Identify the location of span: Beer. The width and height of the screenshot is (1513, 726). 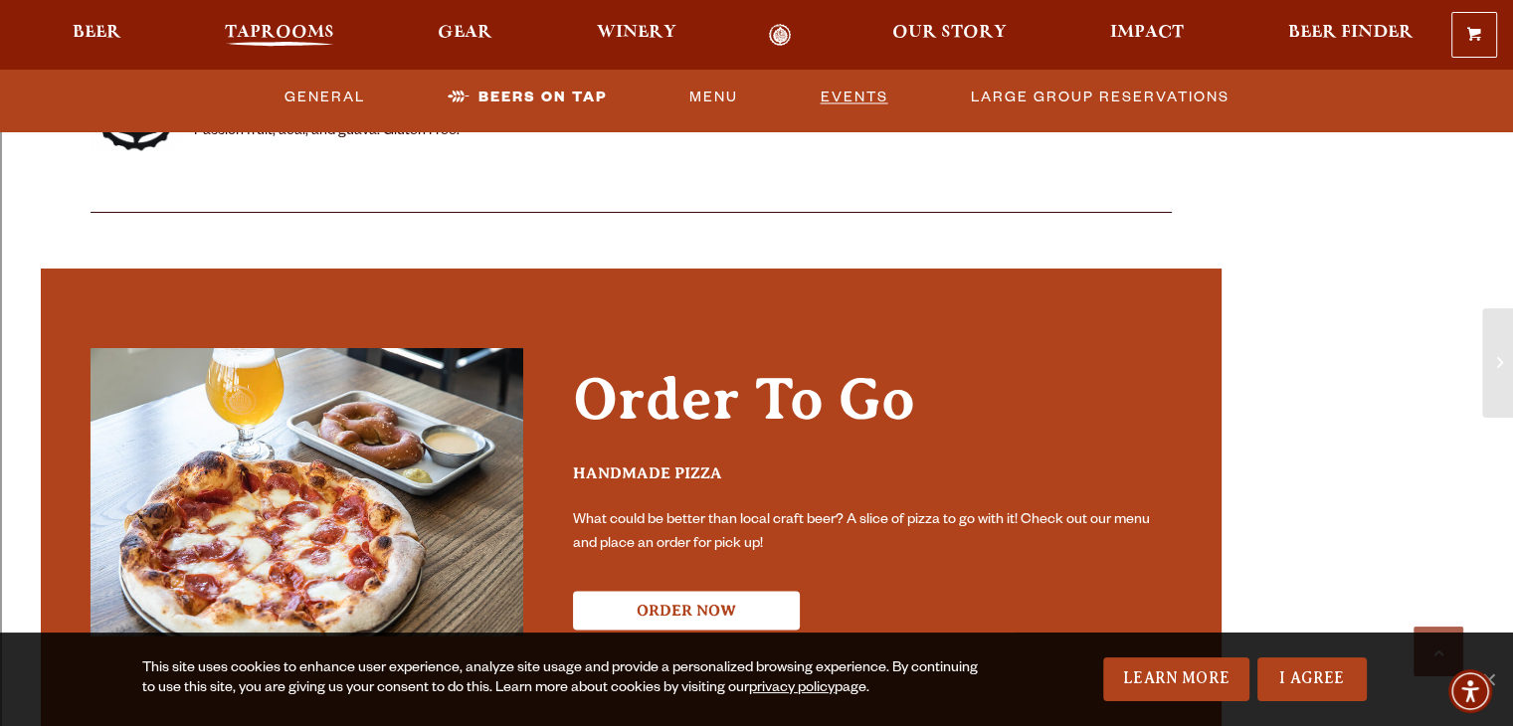
(96, 33).